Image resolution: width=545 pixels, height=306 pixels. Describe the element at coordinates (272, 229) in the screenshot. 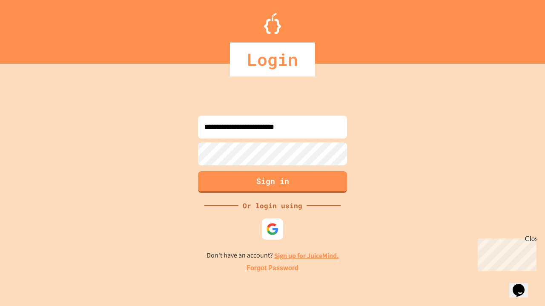

I see `img: google-icon.svg` at that location.